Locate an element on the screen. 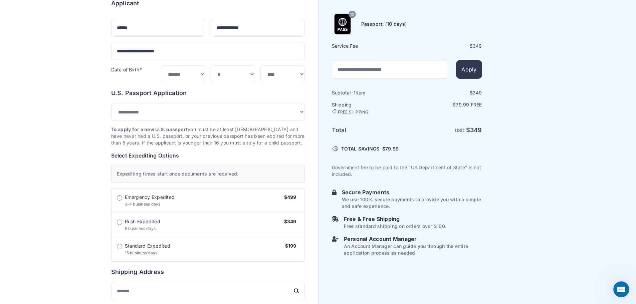  span: USD is located at coordinates (460, 130).